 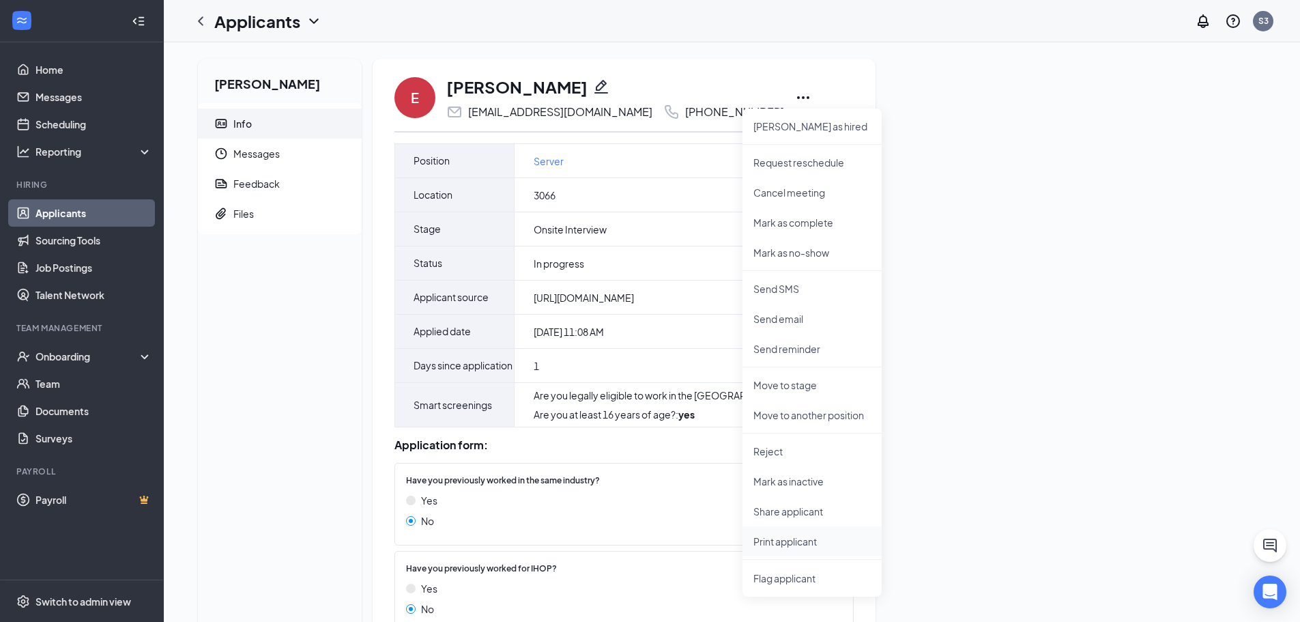 What do you see at coordinates (545, 195) in the screenshot?
I see `span: 3066` at bounding box center [545, 195].